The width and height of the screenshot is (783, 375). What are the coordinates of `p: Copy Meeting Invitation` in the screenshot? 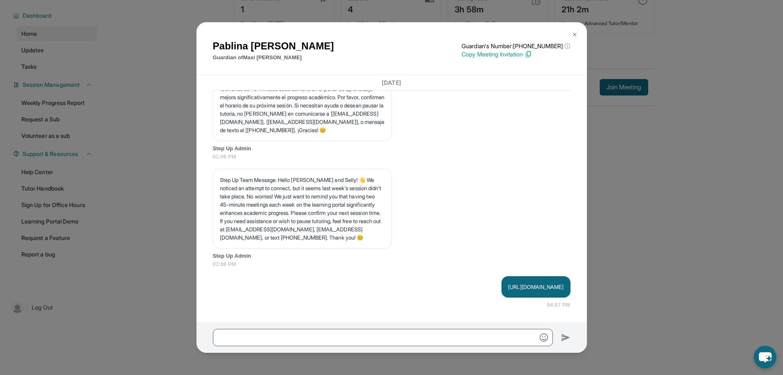 It's located at (516, 54).